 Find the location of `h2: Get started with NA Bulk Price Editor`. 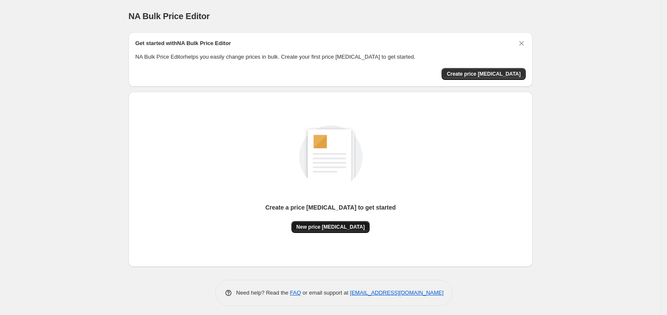

h2: Get started with NA Bulk Price Editor is located at coordinates (183, 43).